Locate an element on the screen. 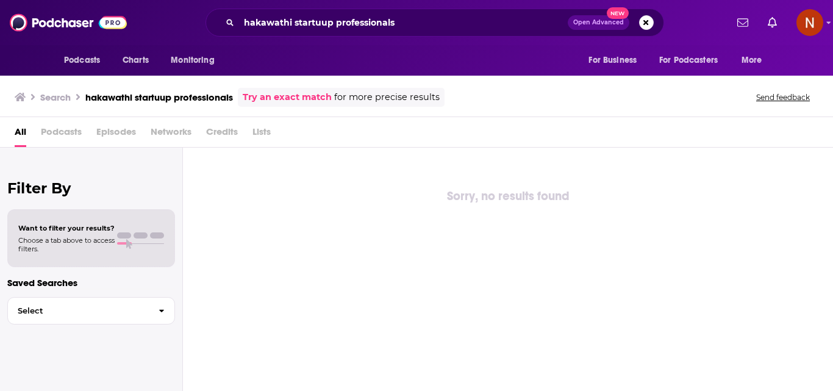 The height and width of the screenshot is (391, 833). div: Sorry, no results found is located at coordinates (508, 196).